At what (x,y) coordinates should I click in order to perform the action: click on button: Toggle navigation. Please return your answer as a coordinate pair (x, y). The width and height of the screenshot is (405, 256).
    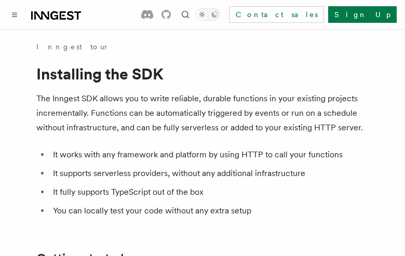
    Looking at the image, I should click on (15, 15).